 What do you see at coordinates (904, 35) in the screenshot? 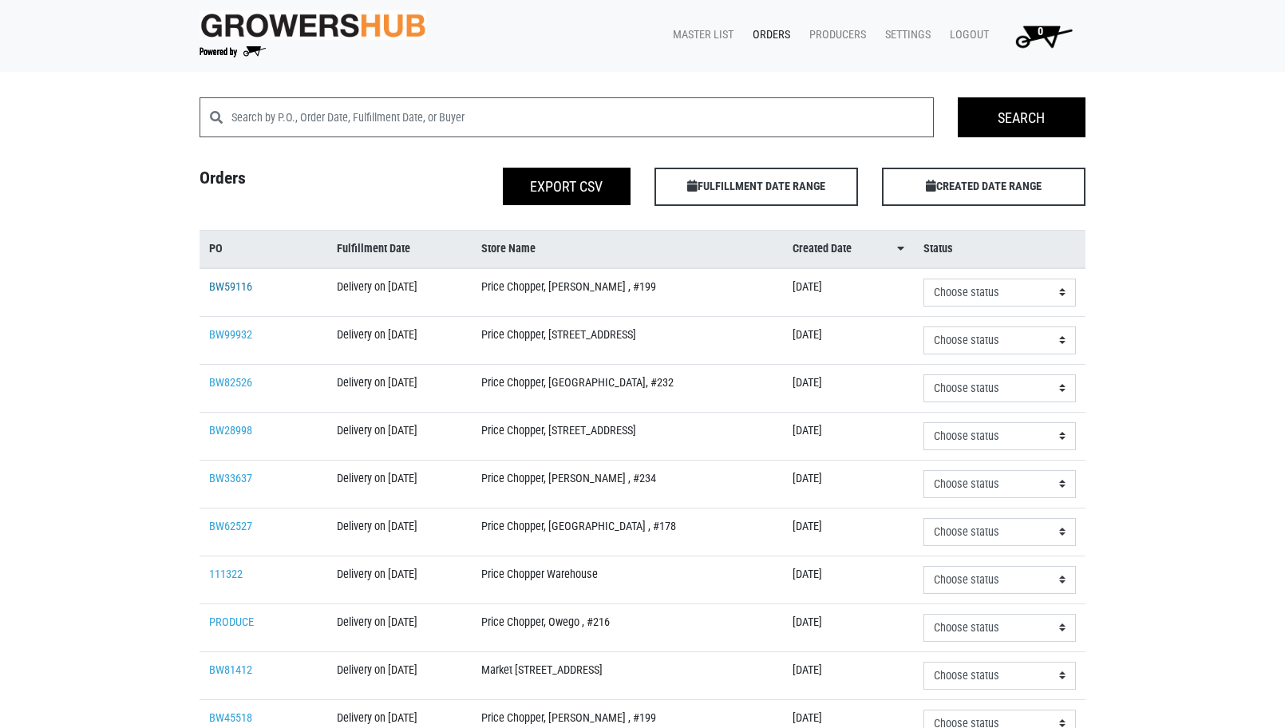
I see `a: Settings` at bounding box center [904, 35].